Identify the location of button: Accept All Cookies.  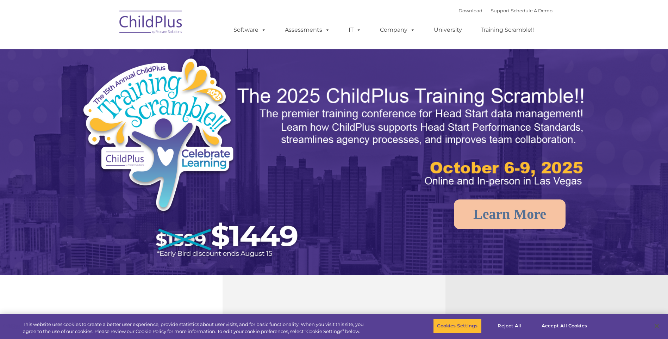
(564, 326).